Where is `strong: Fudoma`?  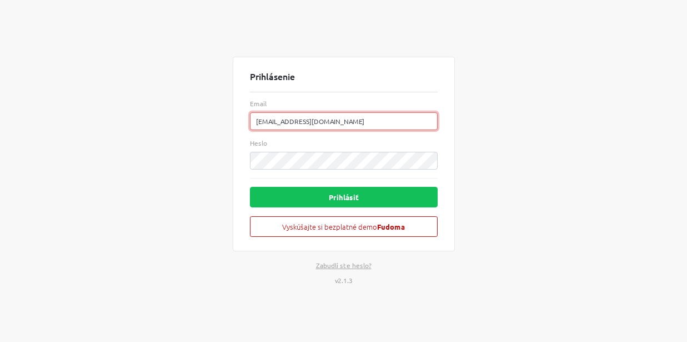 strong: Fudoma is located at coordinates (391, 226).